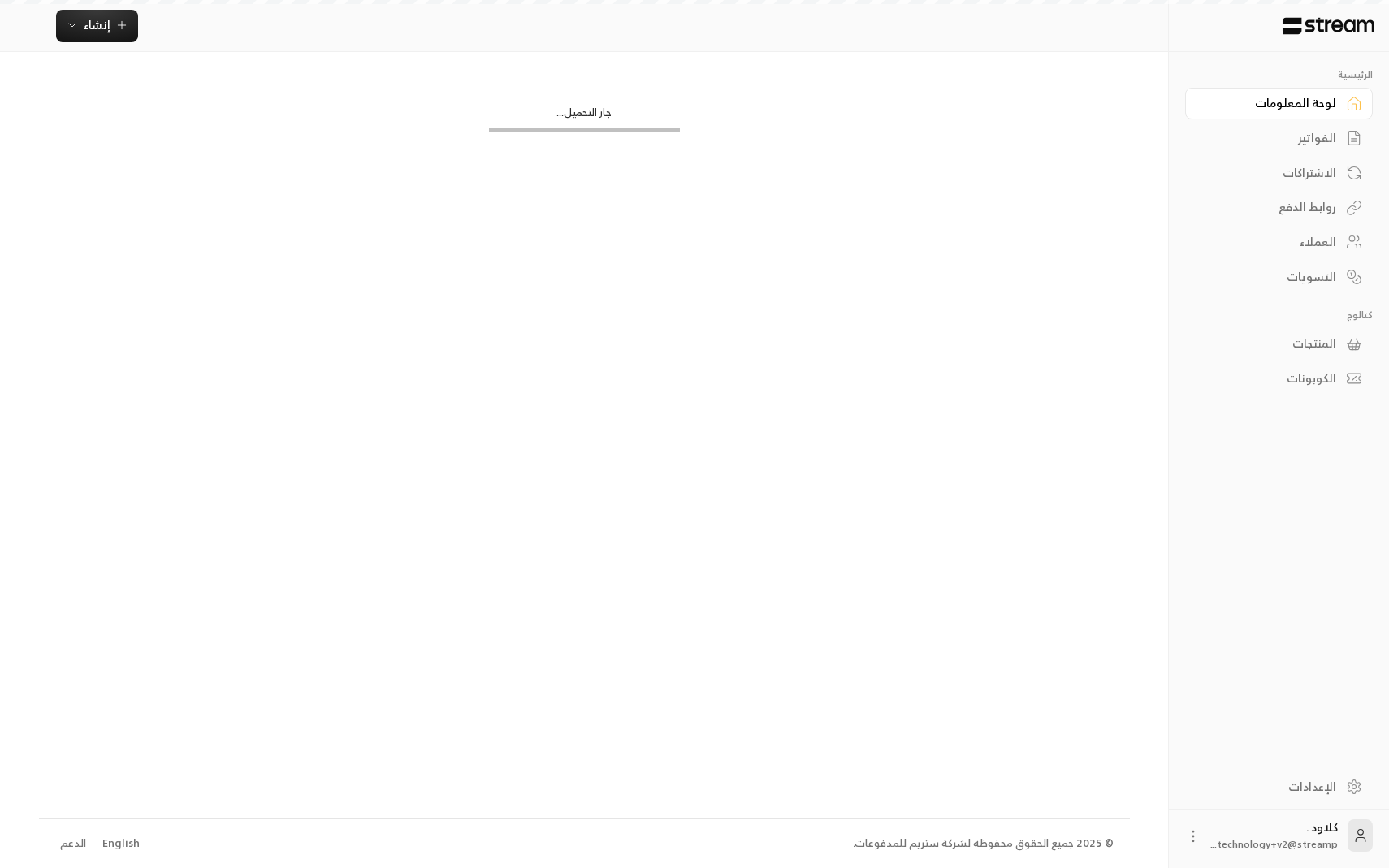 This screenshot has height=868, width=1389. I want to click on a: لوحة المعلومات, so click(1279, 104).